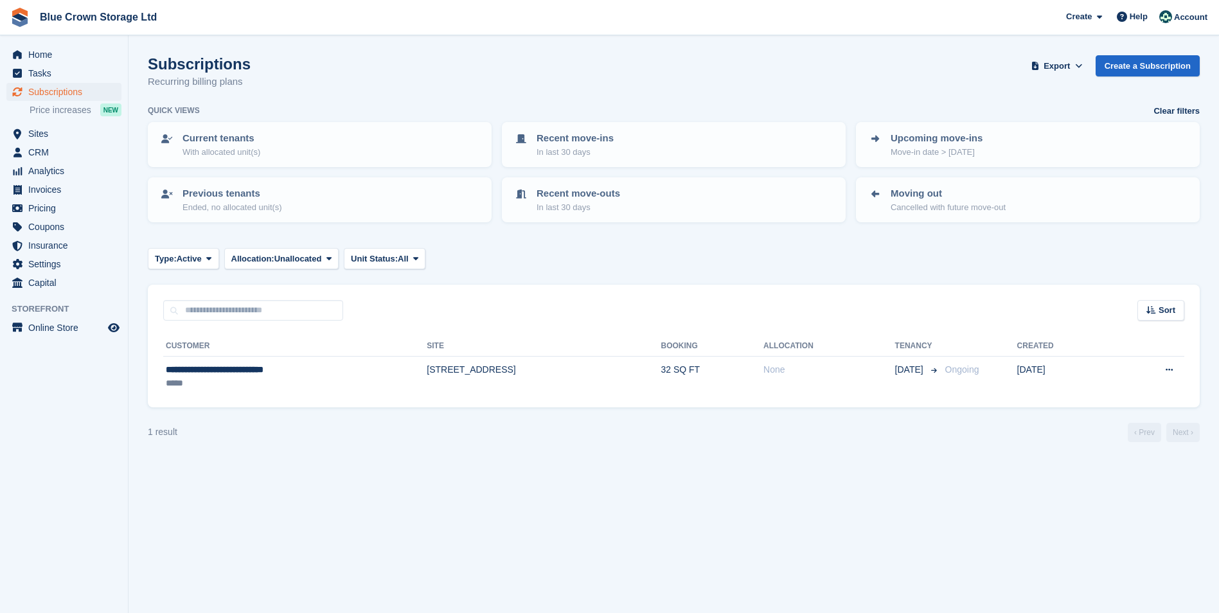 The image size is (1219, 613). Describe the element at coordinates (67, 171) in the screenshot. I see `span: Analytics` at that location.